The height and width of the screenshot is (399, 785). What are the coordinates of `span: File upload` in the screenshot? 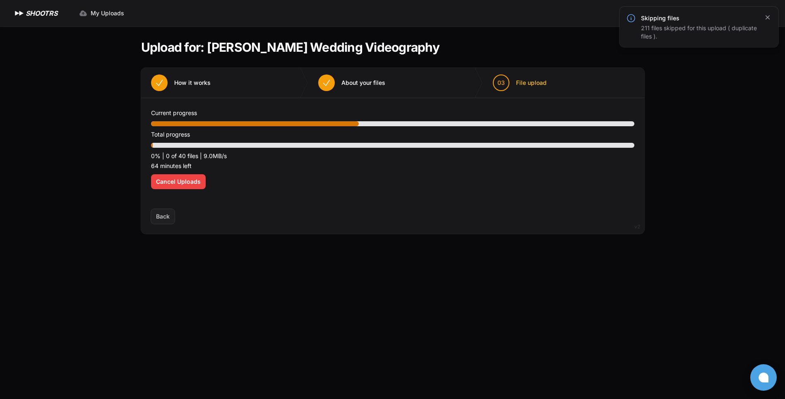 It's located at (531, 83).